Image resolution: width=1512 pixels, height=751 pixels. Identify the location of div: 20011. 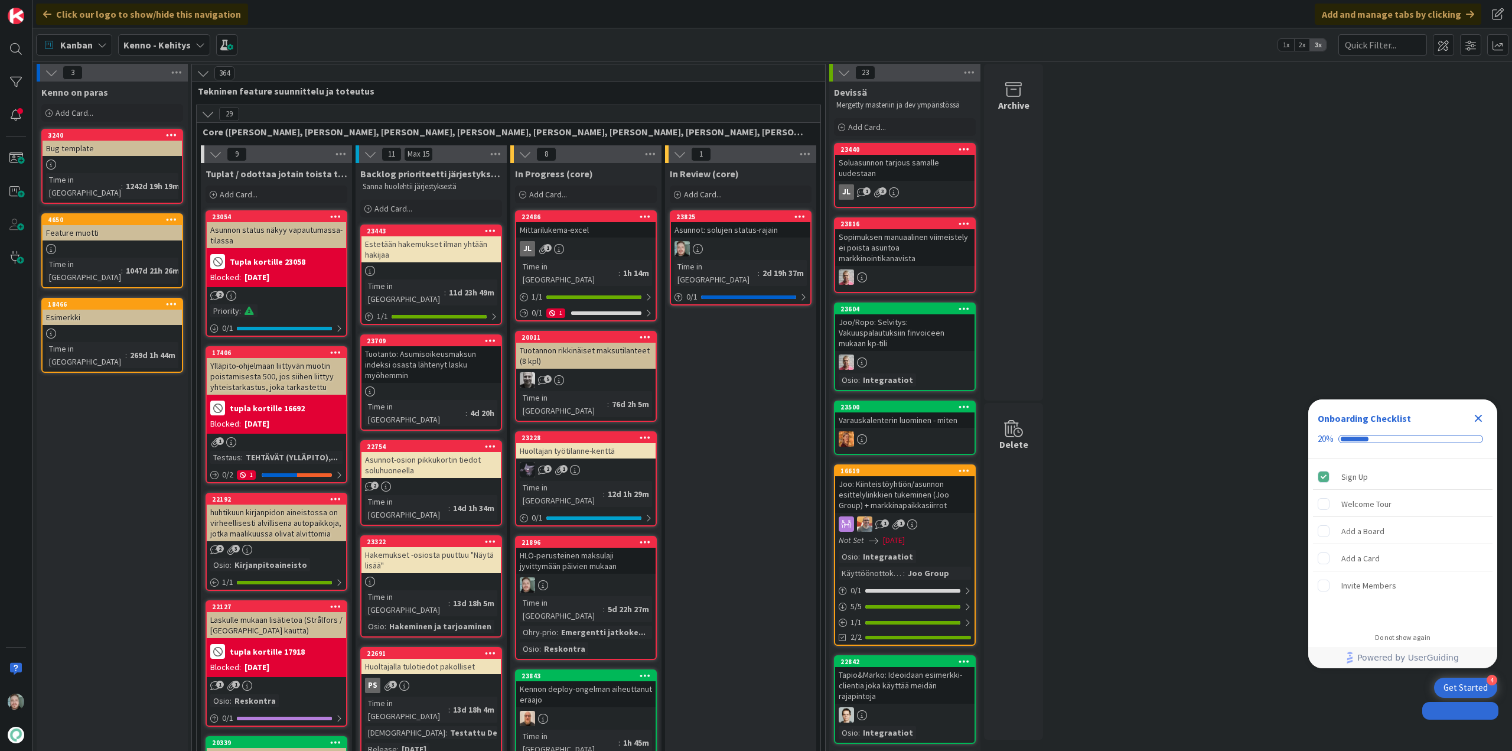
(588, 337).